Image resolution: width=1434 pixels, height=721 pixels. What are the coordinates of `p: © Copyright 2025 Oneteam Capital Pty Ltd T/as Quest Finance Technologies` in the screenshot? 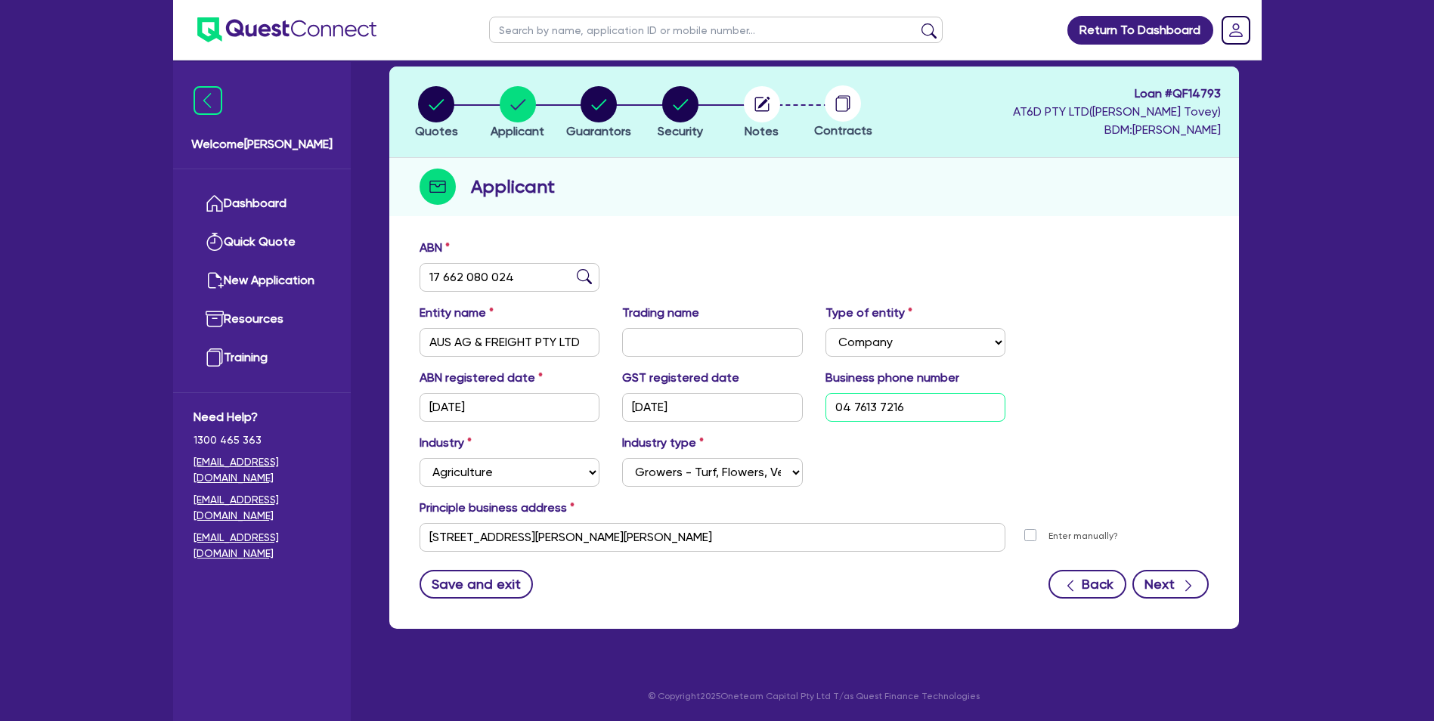 It's located at (814, 696).